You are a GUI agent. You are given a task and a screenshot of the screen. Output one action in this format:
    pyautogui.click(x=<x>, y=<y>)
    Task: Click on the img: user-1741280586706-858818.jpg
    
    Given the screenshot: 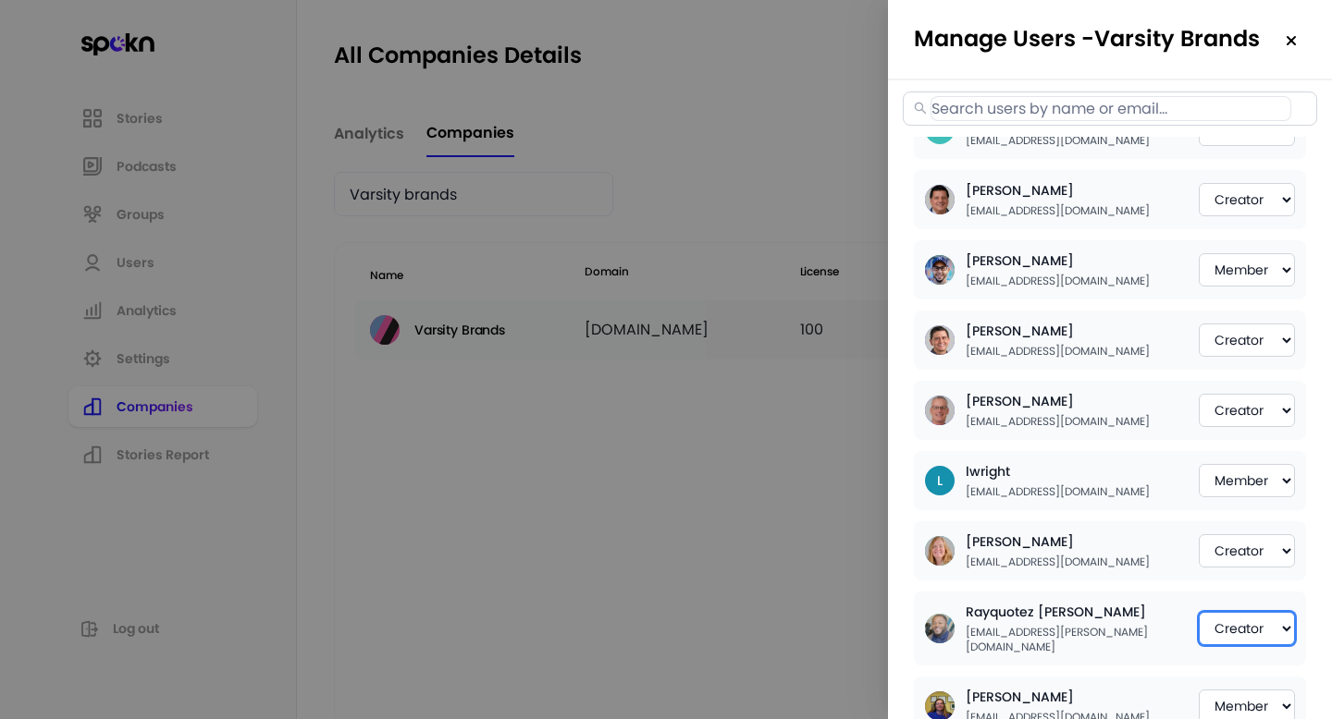 What is the action you would take?
    pyautogui.click(x=940, y=200)
    